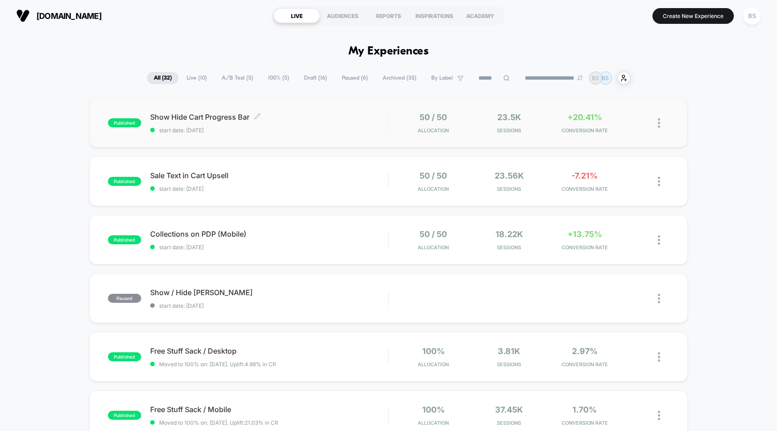 The width and height of the screenshot is (777, 431). I want to click on span: Collections on PDP (Mobile), so click(269, 234).